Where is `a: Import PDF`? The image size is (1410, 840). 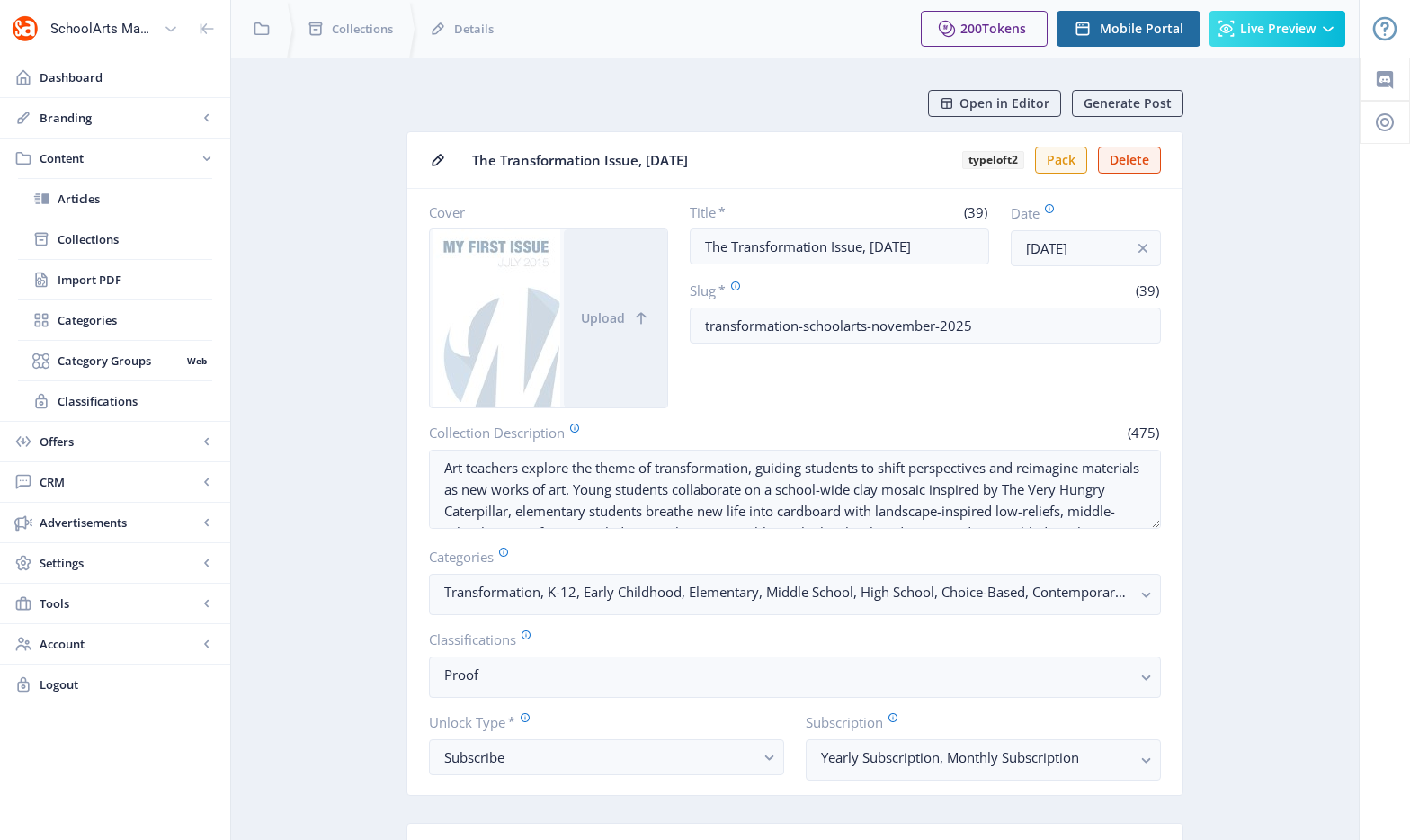 a: Import PDF is located at coordinates (115, 280).